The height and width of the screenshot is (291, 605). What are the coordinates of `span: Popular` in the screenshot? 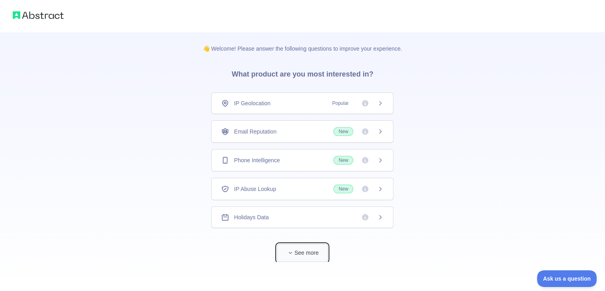 It's located at (340, 103).